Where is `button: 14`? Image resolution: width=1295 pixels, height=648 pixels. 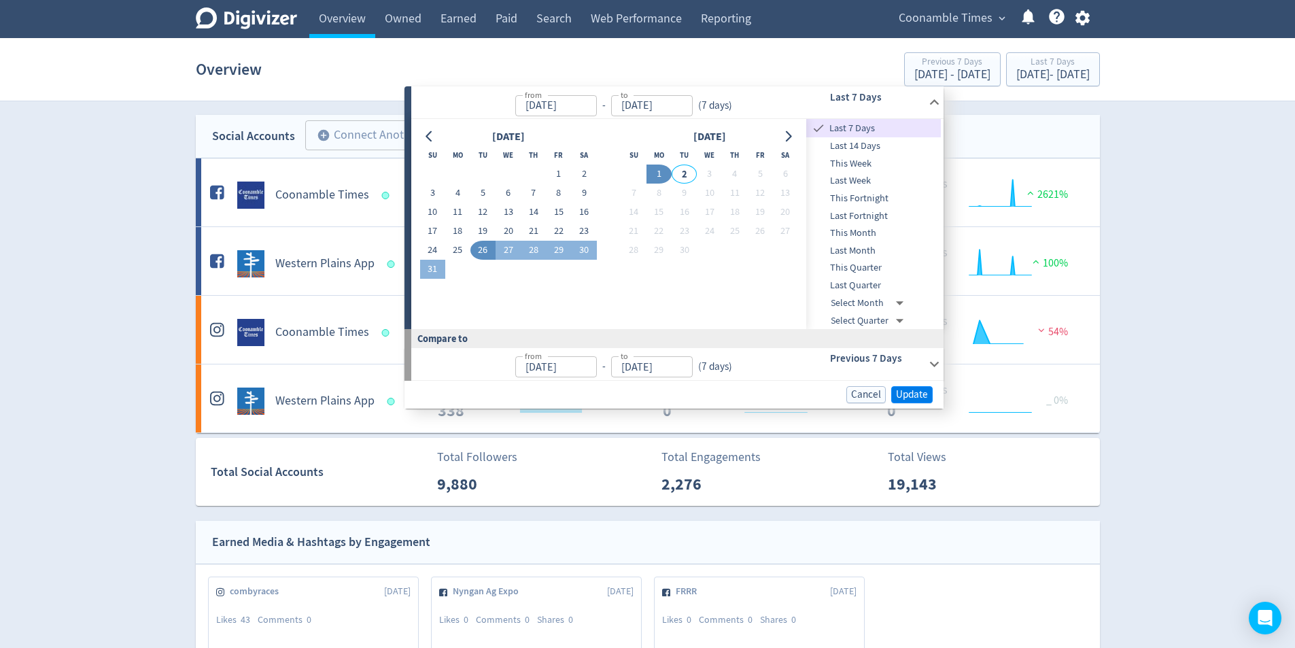 button: 14 is located at coordinates (533, 212).